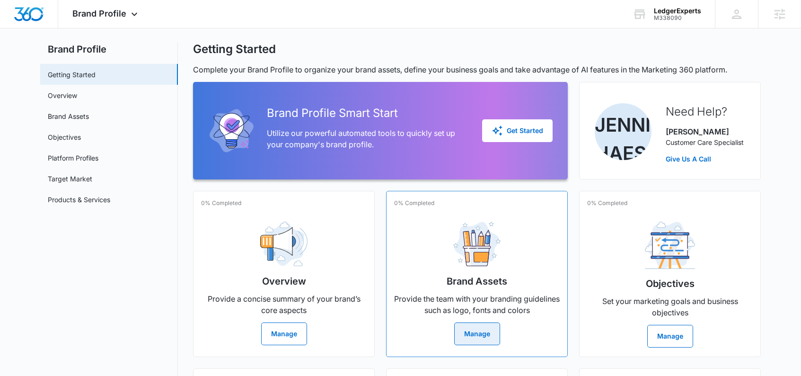  I want to click on a: Give Us A Call, so click(705, 159).